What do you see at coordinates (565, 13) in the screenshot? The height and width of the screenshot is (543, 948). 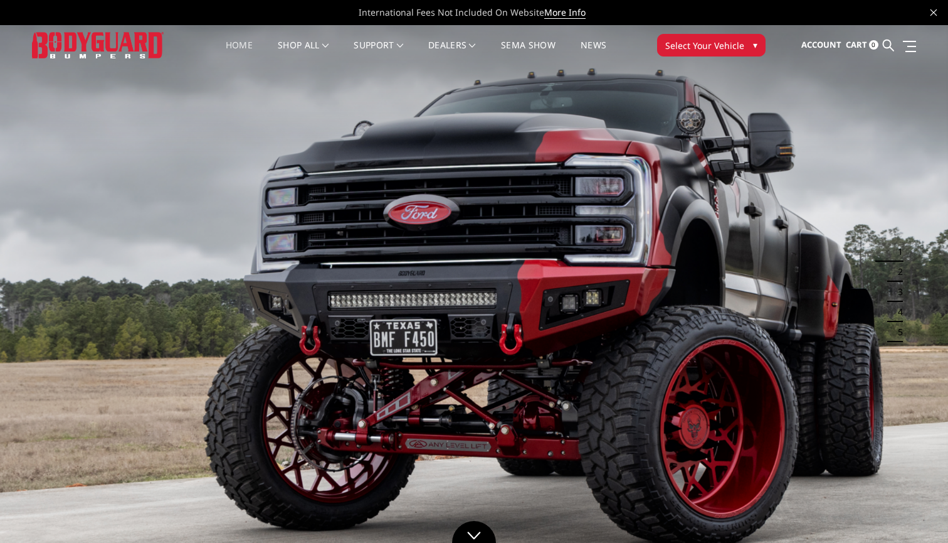 I see `a: More Info` at bounding box center [565, 13].